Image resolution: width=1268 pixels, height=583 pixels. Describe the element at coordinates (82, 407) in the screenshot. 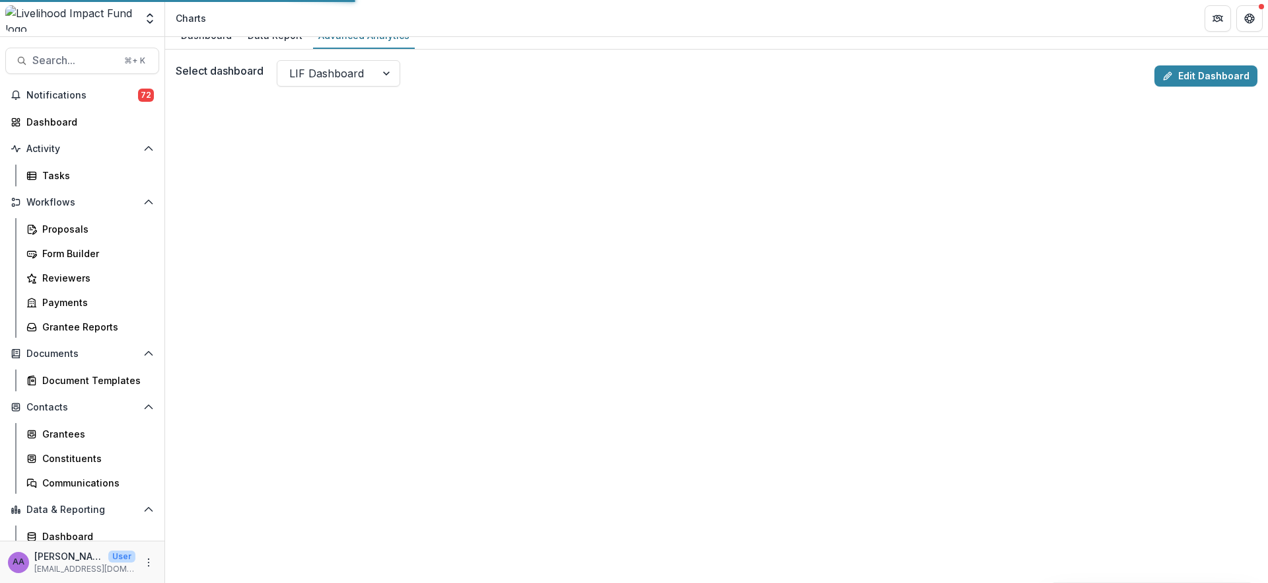

I see `span: Contacts` at that location.